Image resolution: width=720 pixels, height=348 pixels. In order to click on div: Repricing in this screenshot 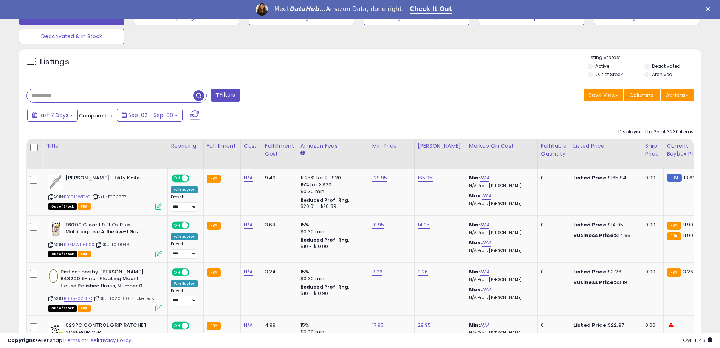, I will do `click(186, 146)`.